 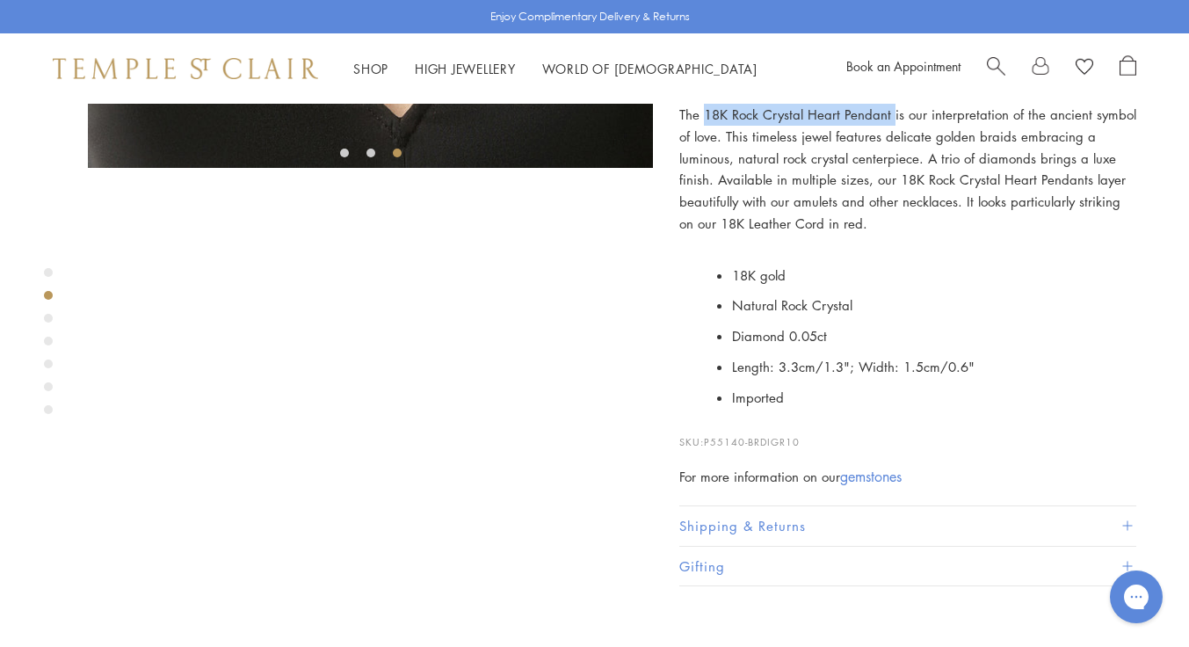 What do you see at coordinates (908, 169) in the screenshot?
I see `p: The 18K Rock Crystal Heart Pendant is our interpretation of the ancient symbol of love. This time...` at bounding box center [908, 169].